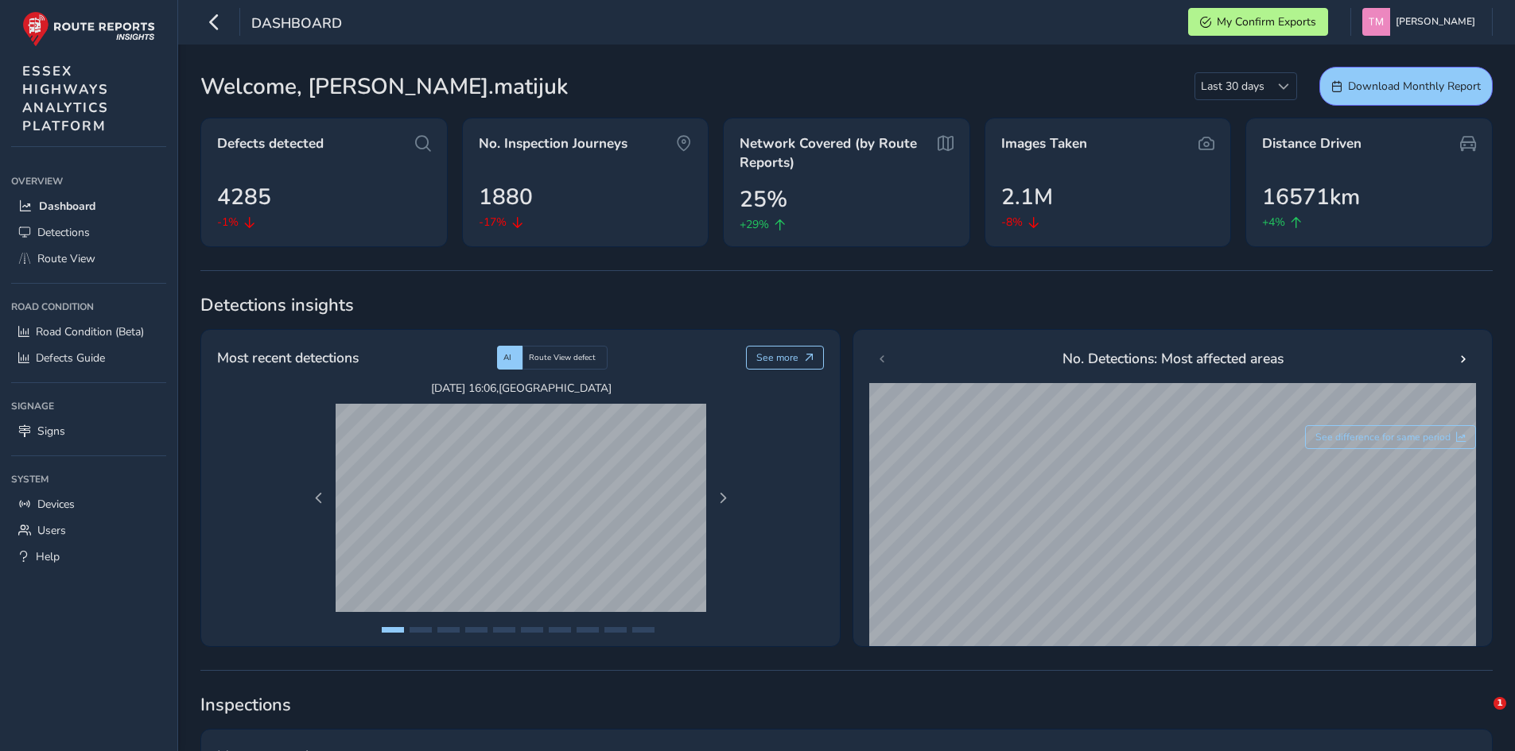  What do you see at coordinates (88, 29) in the screenshot?
I see `img: rr logo` at bounding box center [88, 29].